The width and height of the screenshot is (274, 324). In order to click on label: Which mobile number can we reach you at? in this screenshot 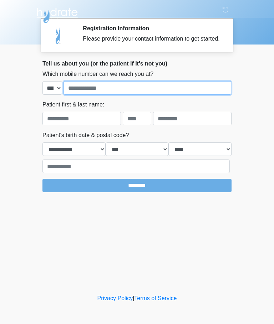, I will do `click(98, 74)`.